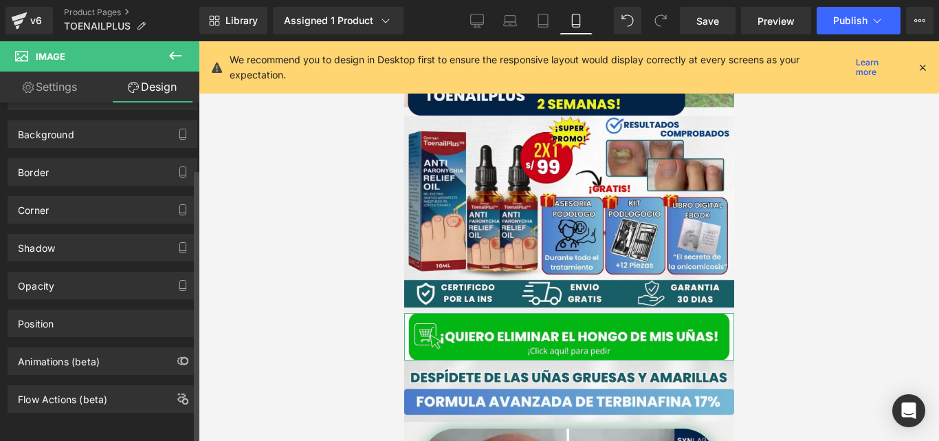 This screenshot has width=939, height=441. Describe the element at coordinates (576, 21) in the screenshot. I see `a: Mobile` at that location.